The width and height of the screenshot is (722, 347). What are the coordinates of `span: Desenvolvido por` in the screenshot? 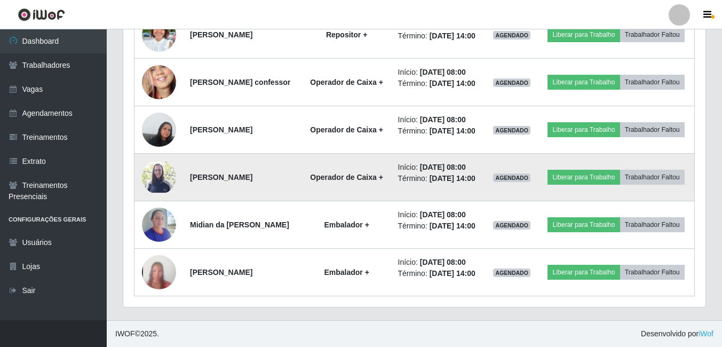 It's located at (677, 334).